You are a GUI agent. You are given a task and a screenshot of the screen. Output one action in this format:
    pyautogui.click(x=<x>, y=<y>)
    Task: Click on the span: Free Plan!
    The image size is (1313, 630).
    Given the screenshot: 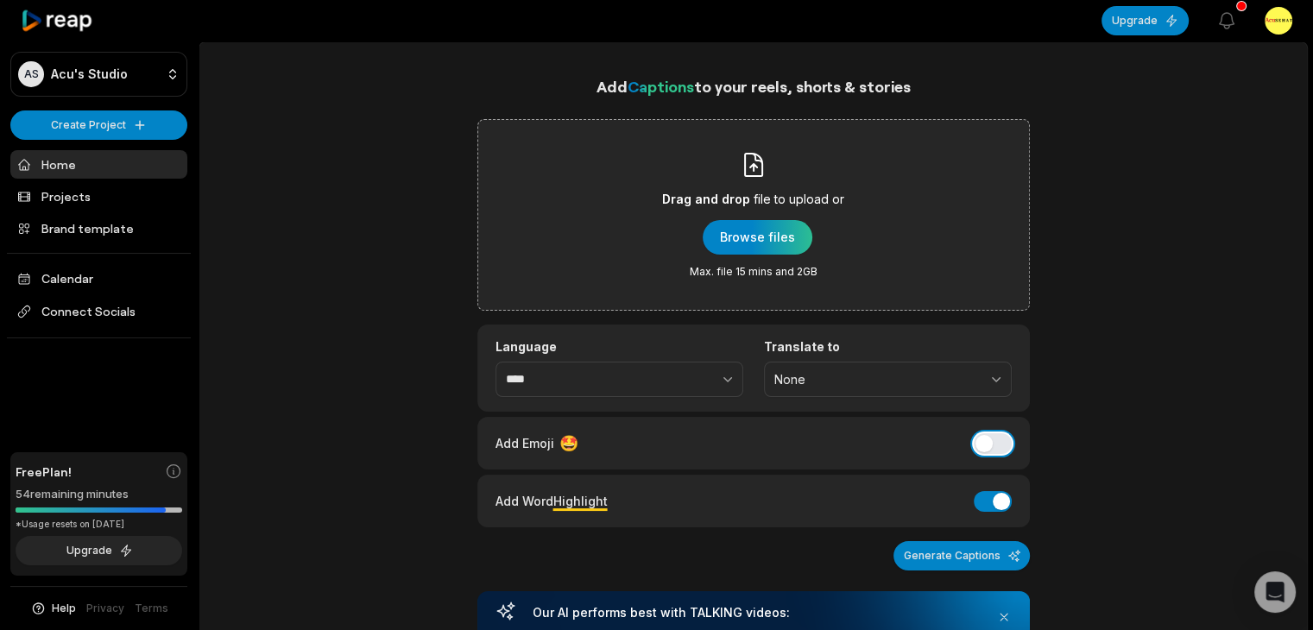 What is the action you would take?
    pyautogui.click(x=43, y=471)
    